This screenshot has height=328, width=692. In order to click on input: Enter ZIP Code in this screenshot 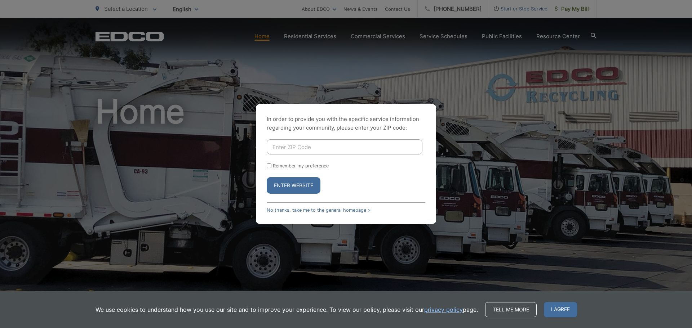, I will do `click(345, 147)`.